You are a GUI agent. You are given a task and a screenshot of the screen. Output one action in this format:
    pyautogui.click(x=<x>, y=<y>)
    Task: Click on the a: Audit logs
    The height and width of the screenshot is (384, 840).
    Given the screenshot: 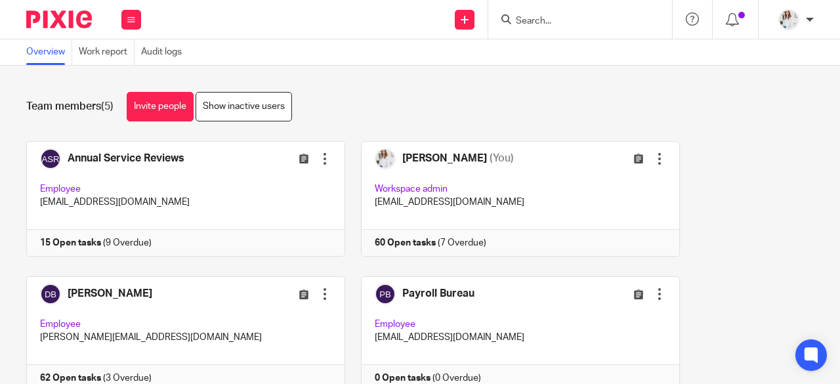 What is the action you would take?
    pyautogui.click(x=165, y=52)
    